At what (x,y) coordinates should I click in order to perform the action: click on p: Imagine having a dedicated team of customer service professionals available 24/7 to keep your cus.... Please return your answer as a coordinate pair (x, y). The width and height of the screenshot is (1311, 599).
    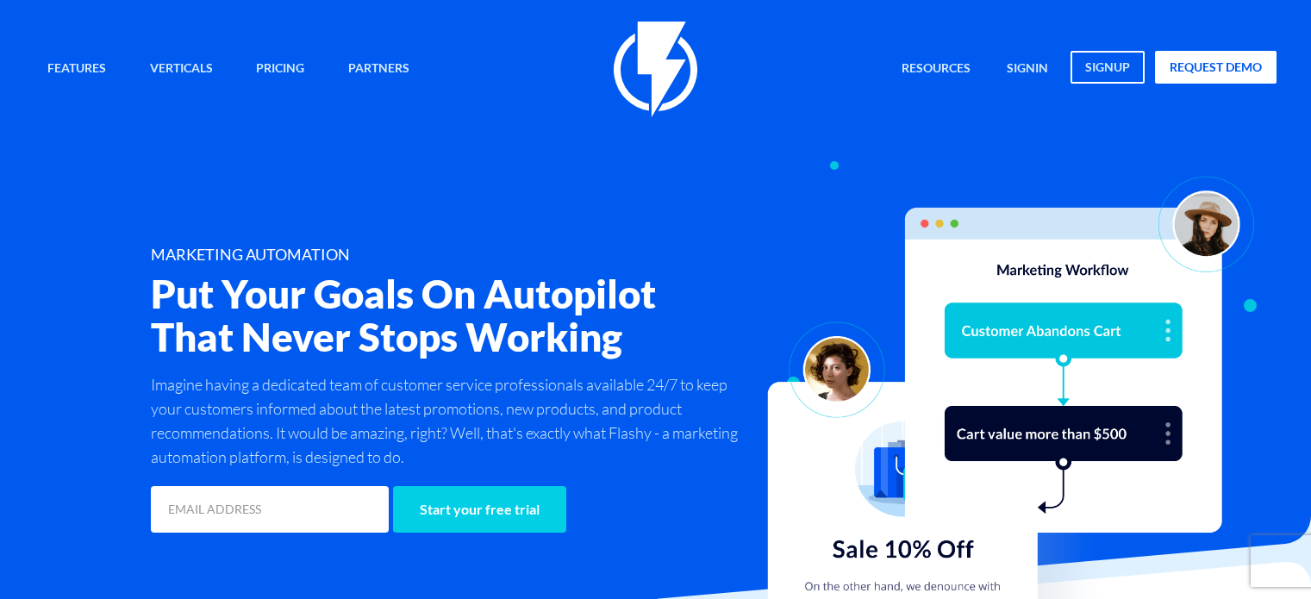
    Looking at the image, I should click on (448, 421).